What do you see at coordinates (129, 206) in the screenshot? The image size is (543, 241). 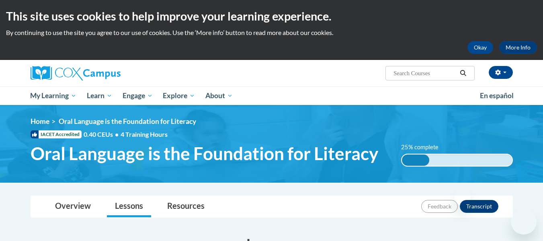 I see `a: Lessons` at bounding box center [129, 206].